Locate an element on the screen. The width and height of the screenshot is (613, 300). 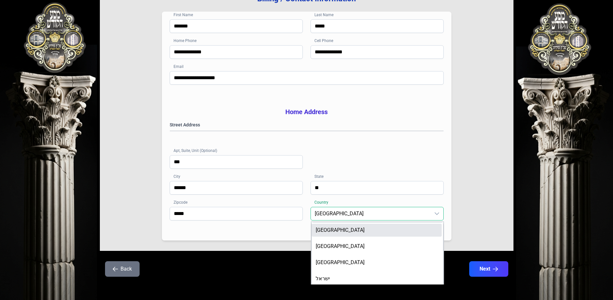
button: Back is located at coordinates (122, 269).